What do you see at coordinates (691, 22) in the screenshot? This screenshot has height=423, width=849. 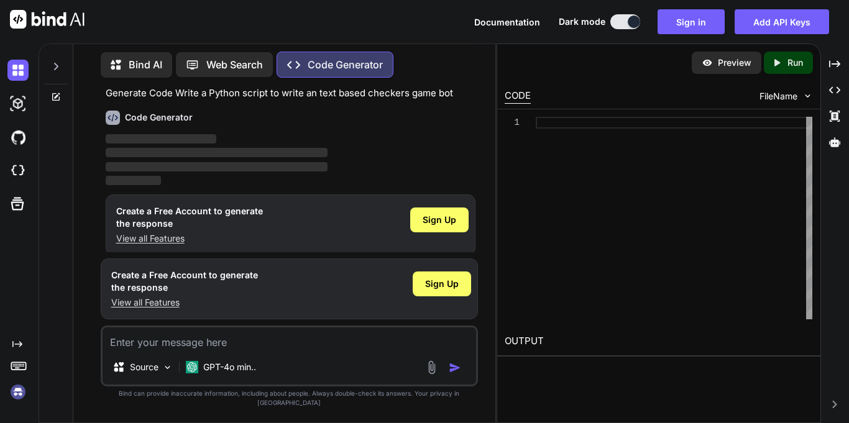 I see `button: Sign in` at bounding box center [691, 22].